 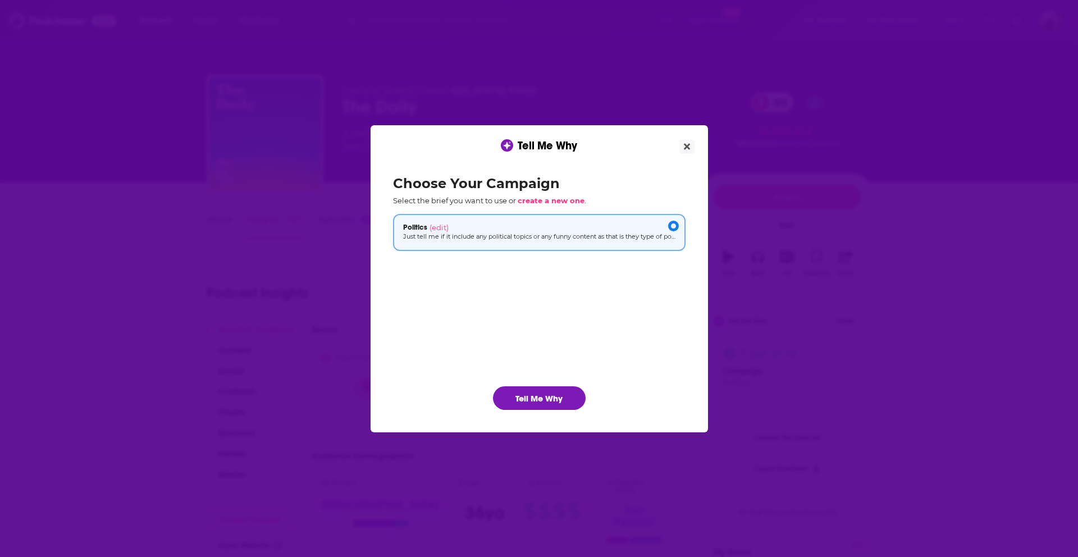 What do you see at coordinates (507, 145) in the screenshot?
I see `img: tell me why sparkle` at bounding box center [507, 145].